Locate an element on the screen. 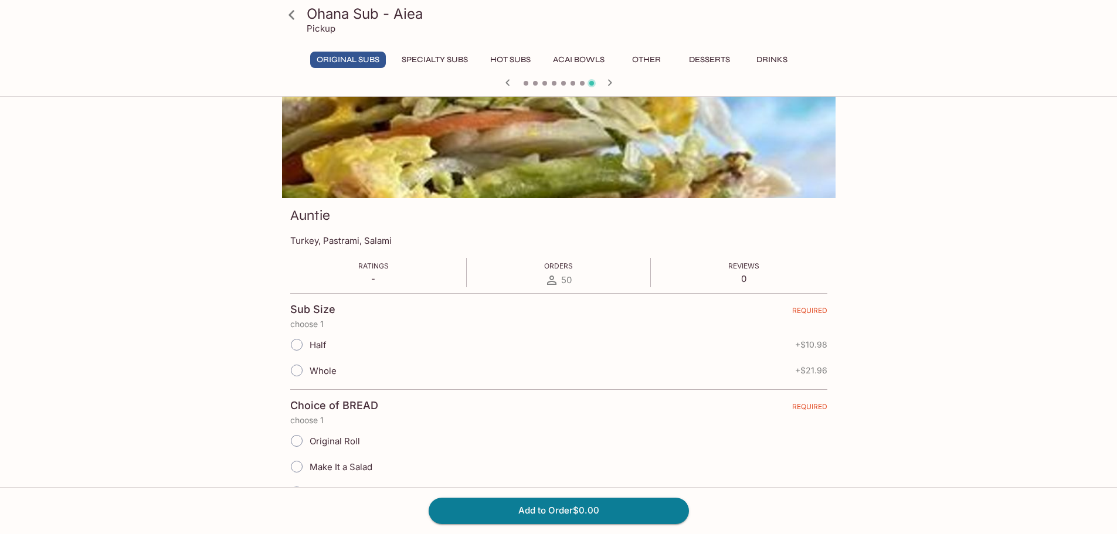 The height and width of the screenshot is (534, 1117). button: Drinks is located at coordinates (772, 60).